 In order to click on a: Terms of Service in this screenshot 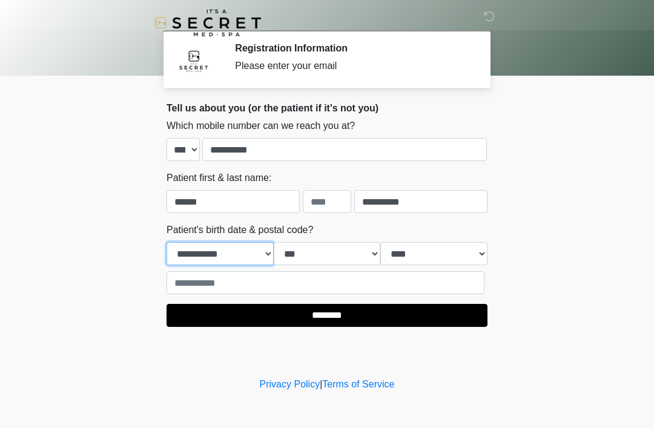, I will do `click(358, 384)`.